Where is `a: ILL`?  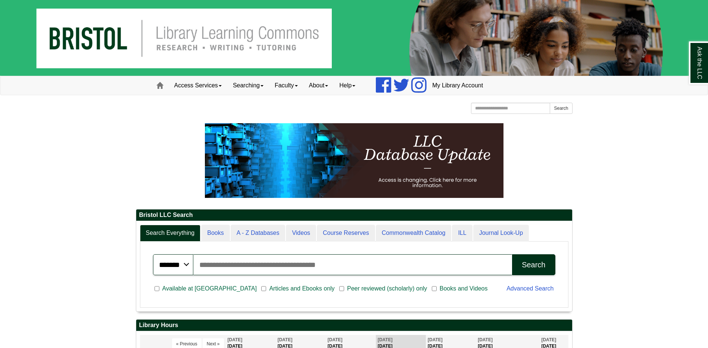 a: ILL is located at coordinates (462, 233).